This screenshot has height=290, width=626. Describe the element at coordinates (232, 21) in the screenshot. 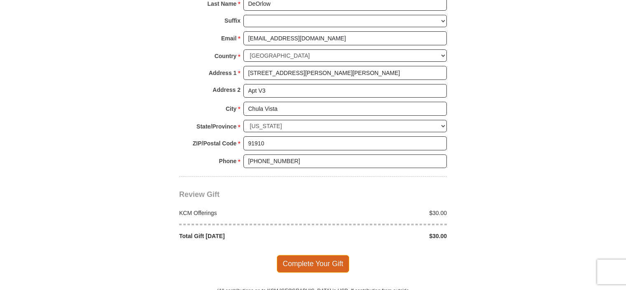

I see `strong: Suffix` at that location.